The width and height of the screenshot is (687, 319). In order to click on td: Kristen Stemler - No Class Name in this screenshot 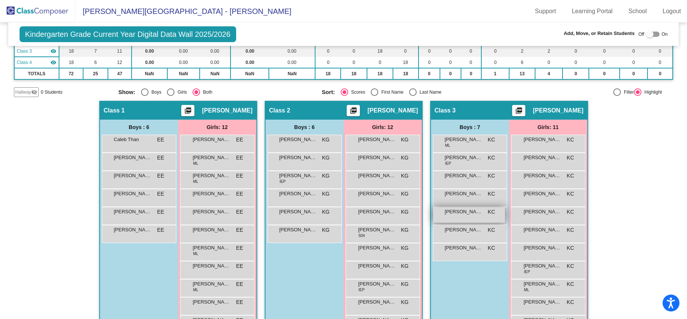, I will do `click(37, 62)`.